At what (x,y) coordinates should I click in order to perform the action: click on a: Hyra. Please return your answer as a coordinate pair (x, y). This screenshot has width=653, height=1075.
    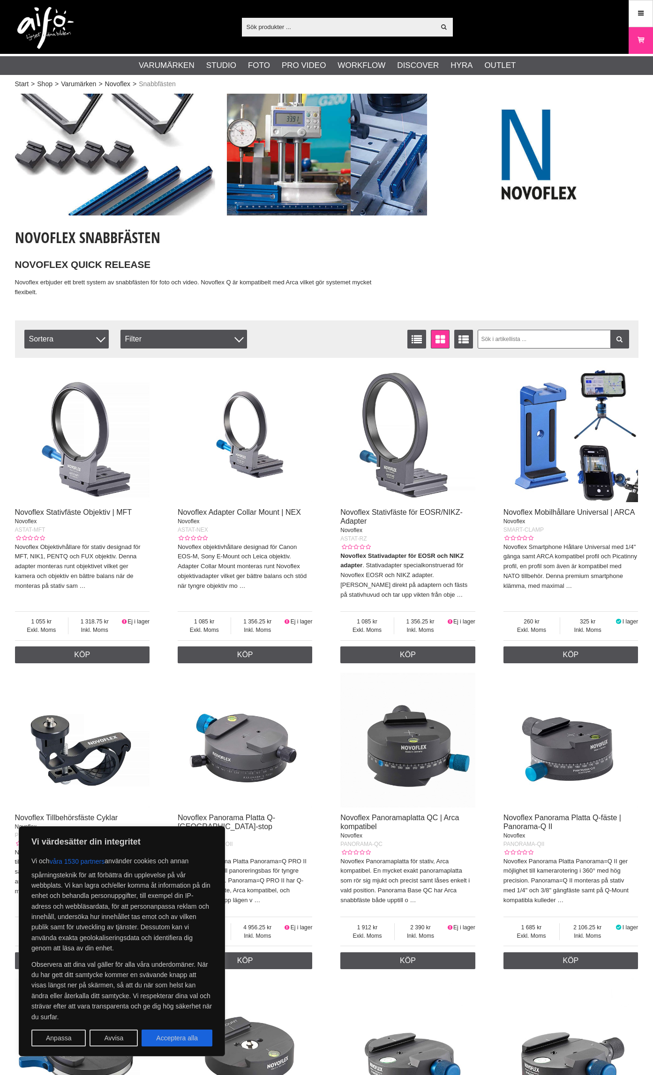
    Looking at the image, I should click on (461, 66).